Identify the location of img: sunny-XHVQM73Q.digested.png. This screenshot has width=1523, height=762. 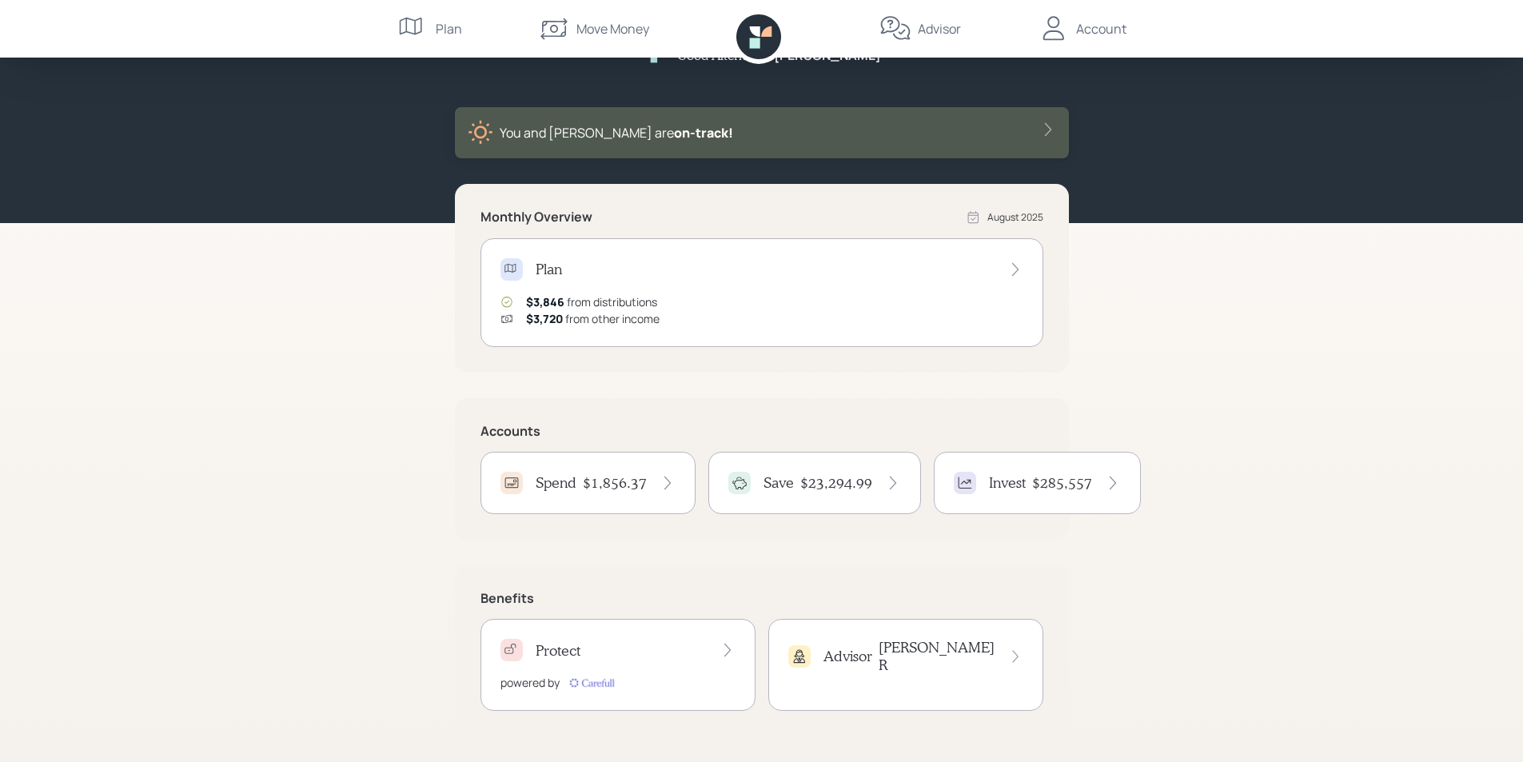
(480, 133).